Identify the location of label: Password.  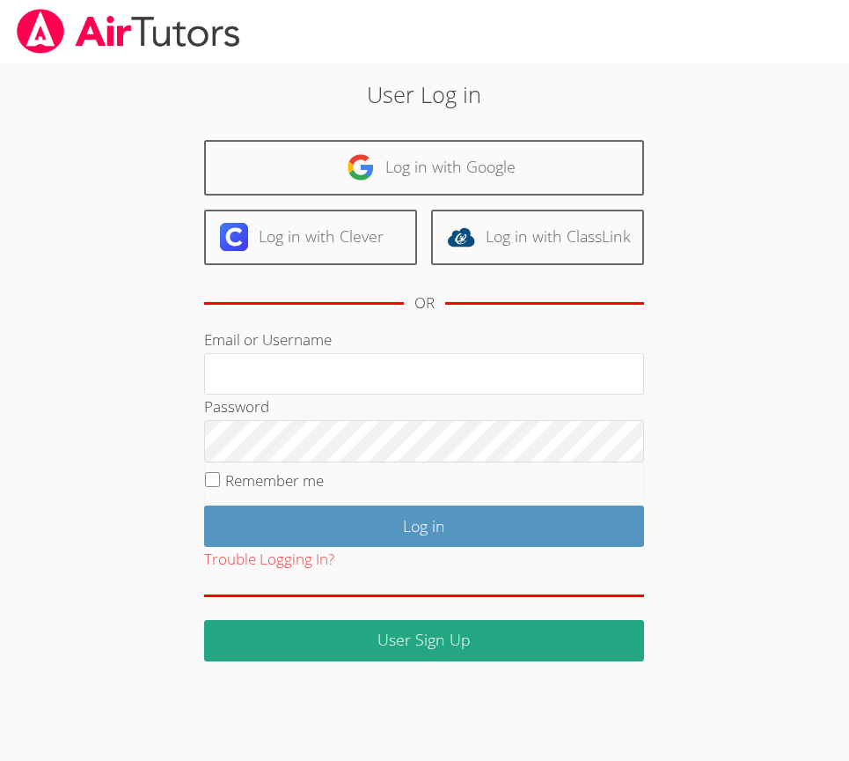
(237, 406).